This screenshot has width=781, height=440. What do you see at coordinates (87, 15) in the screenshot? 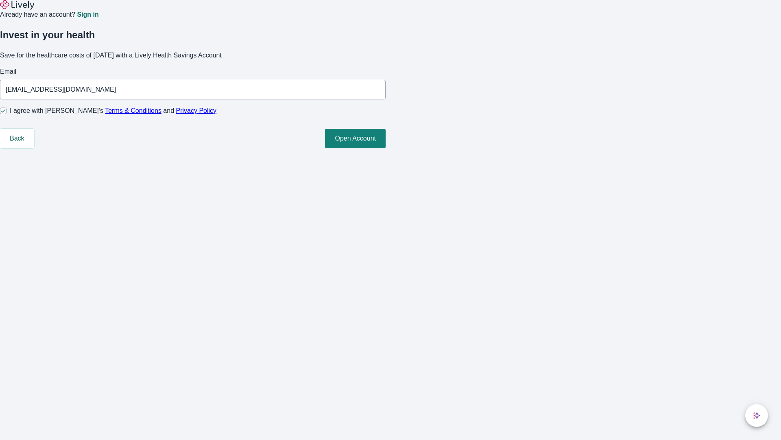
I see `a: Sign in` at bounding box center [87, 15].